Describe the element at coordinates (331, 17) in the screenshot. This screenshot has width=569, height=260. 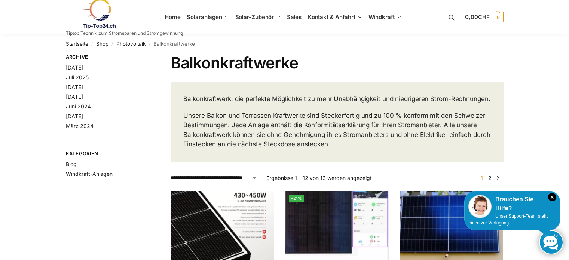
I see `span: Kontakt & Anfahrt` at that location.